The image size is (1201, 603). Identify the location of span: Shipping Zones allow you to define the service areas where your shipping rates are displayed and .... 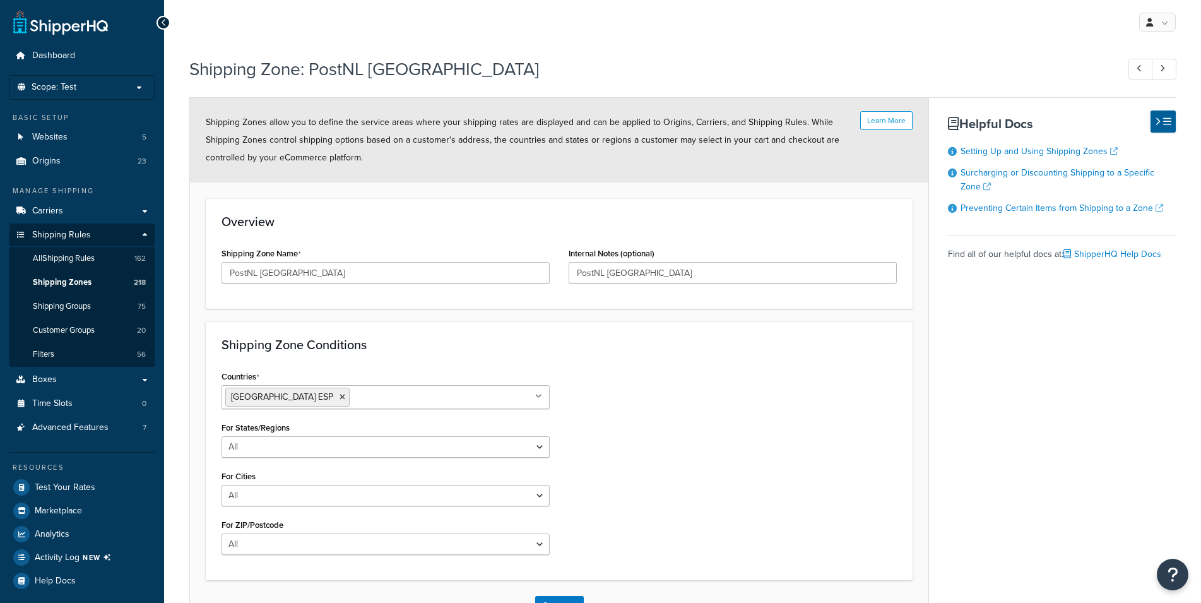
(522, 139).